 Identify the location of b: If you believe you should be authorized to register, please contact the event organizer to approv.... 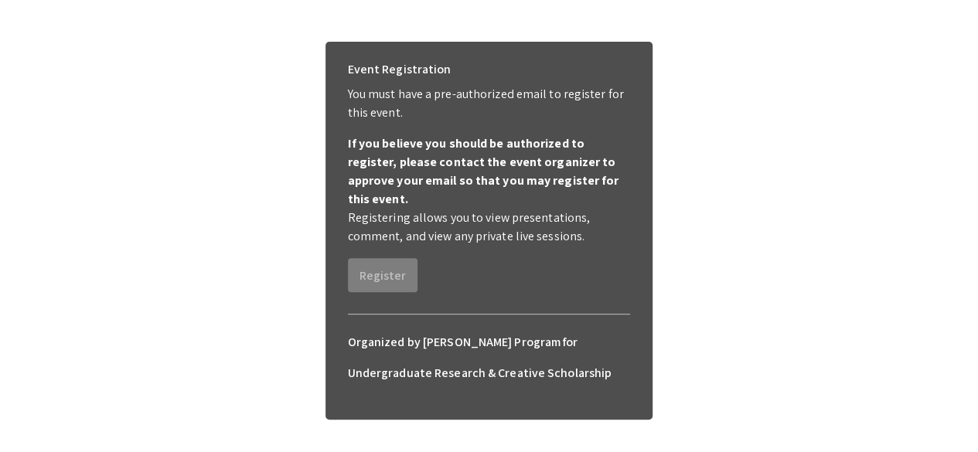
(483, 171).